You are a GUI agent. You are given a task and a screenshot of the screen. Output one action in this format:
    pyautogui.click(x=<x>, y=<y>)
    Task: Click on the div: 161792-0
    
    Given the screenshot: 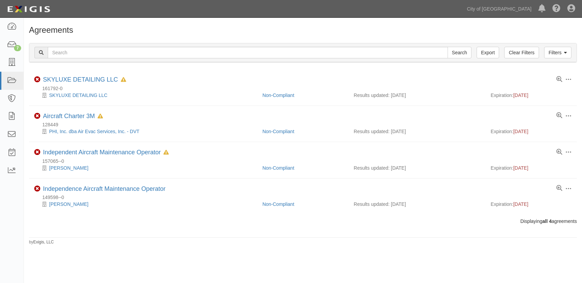 What is the action you would take?
    pyautogui.click(x=305, y=88)
    